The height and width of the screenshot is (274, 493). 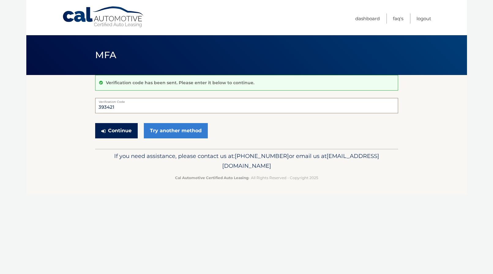 I want to click on p: Verification code has been sent. Please enter it below to continue., so click(x=180, y=83).